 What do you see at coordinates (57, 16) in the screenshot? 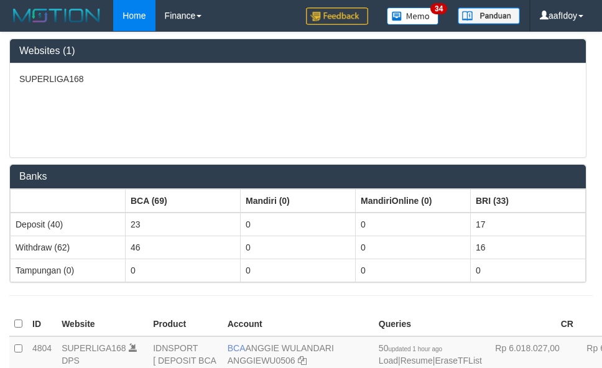
I see `img: MOTION_logo.png` at bounding box center [57, 16].